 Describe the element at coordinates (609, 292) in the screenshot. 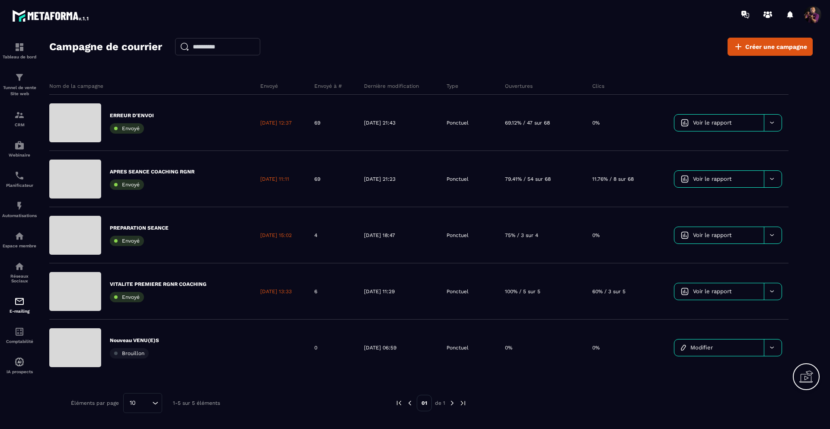

I see `p: 60% / 3 sur 5` at that location.